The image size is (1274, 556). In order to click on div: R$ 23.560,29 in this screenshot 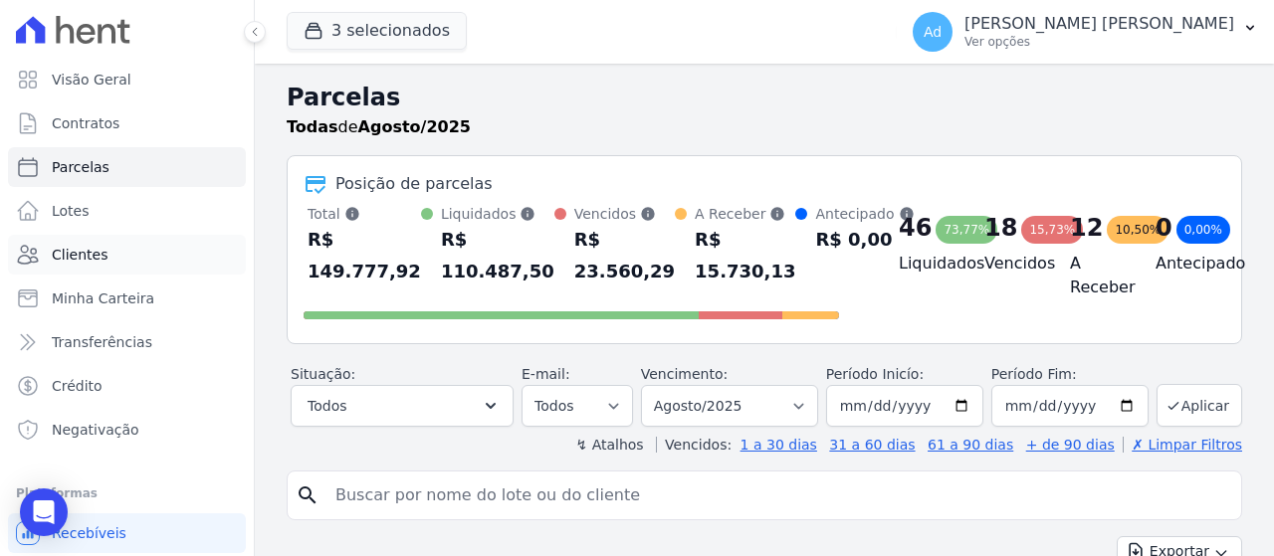, I will do `click(624, 256)`.